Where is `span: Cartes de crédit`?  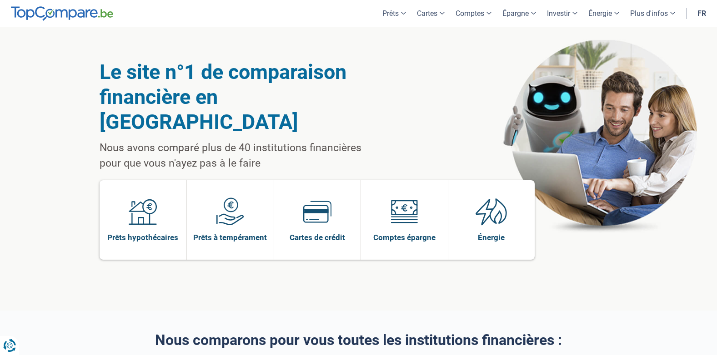
span: Cartes de crédit is located at coordinates (317, 238).